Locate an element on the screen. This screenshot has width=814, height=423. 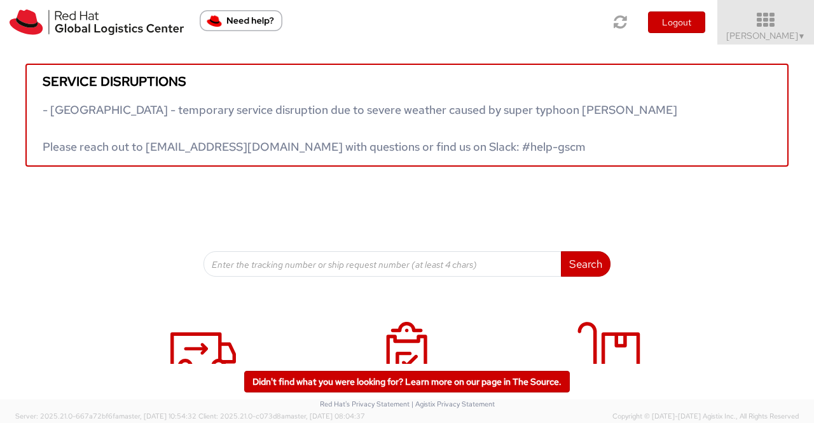
img: rh-logistics-00dfa346123c4ec078e1.svg is located at coordinates (97, 22).